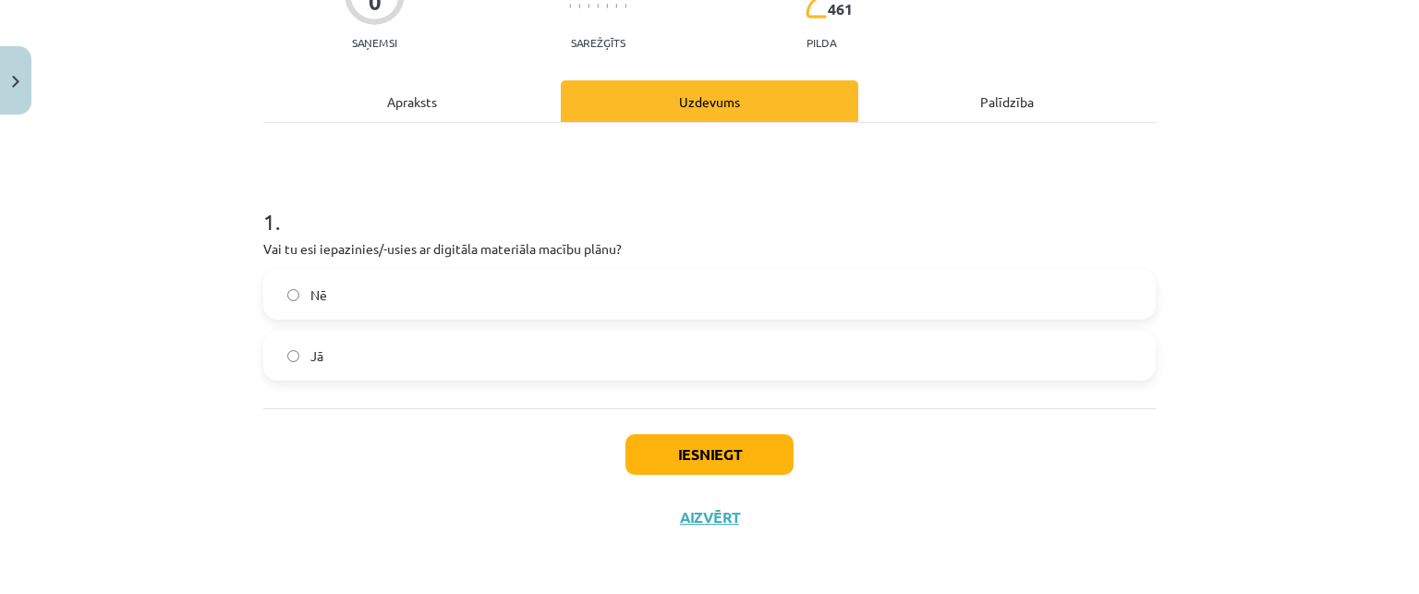 Image resolution: width=1419 pixels, height=594 pixels. What do you see at coordinates (710, 455) in the screenshot?
I see `button: Iesniegt` at bounding box center [710, 455].